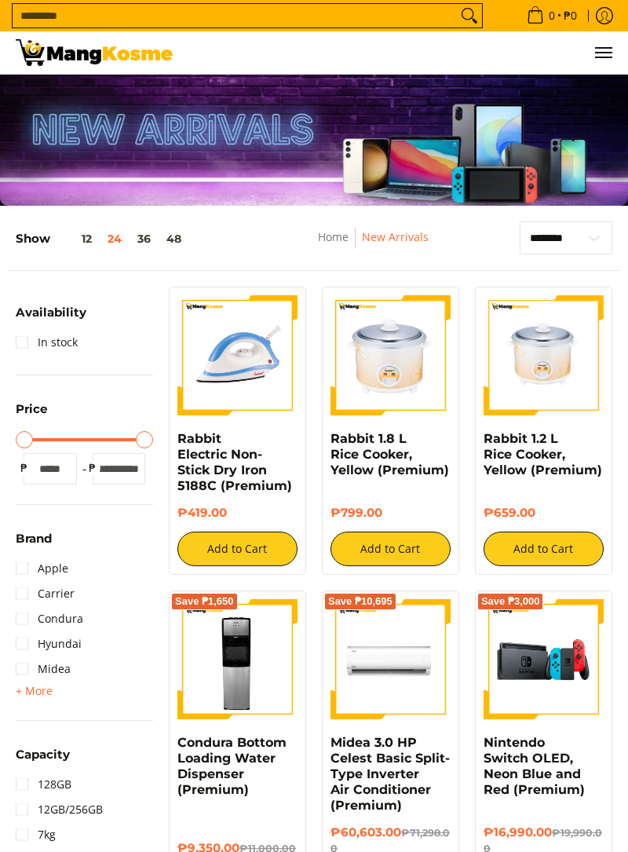  Describe the element at coordinates (235, 462) in the screenshot. I see `a: Rabbit Electric Non-Stick Dry Iron 5188C (Premium)` at that location.